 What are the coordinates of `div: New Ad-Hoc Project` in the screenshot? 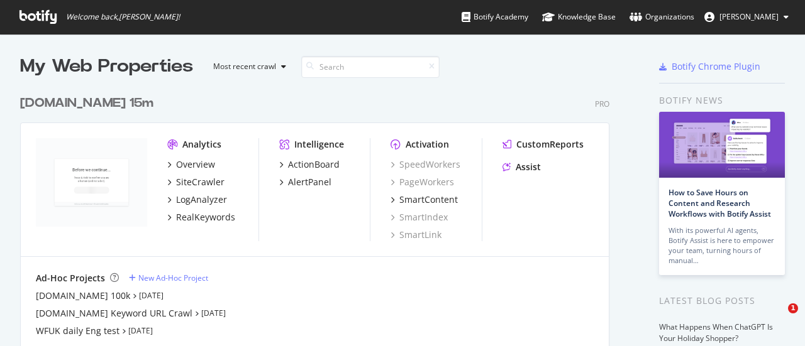 It's located at (173, 278).